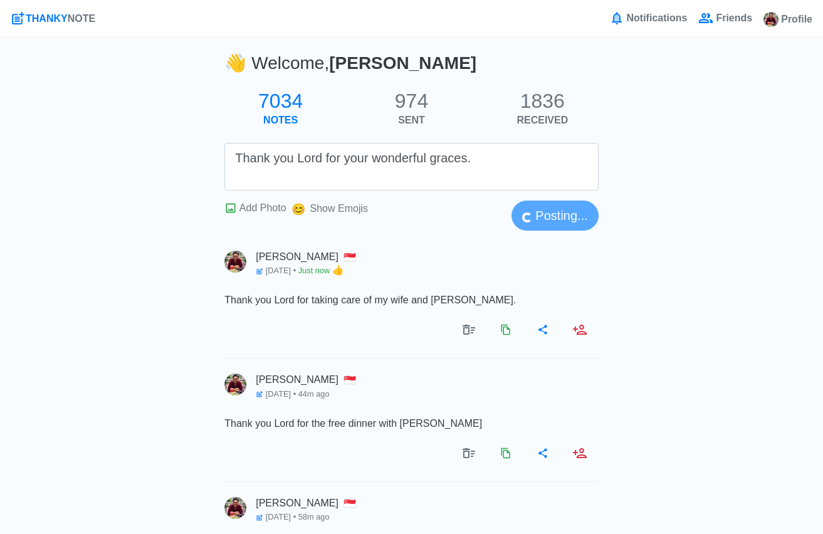 The width and height of the screenshot is (823, 534). Describe the element at coordinates (411, 120) in the screenshot. I see `p: SENT` at that location.